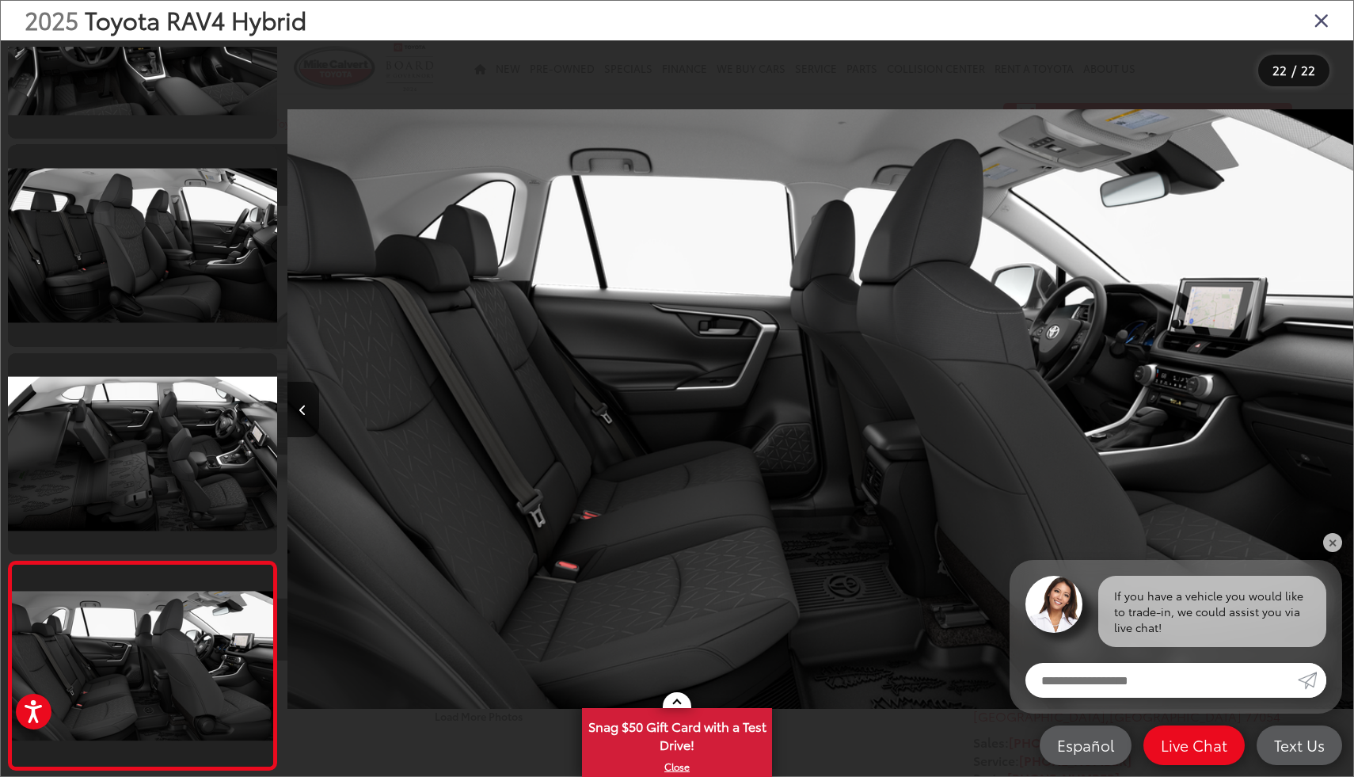  I want to click on span: Live Chat, so click(1194, 744).